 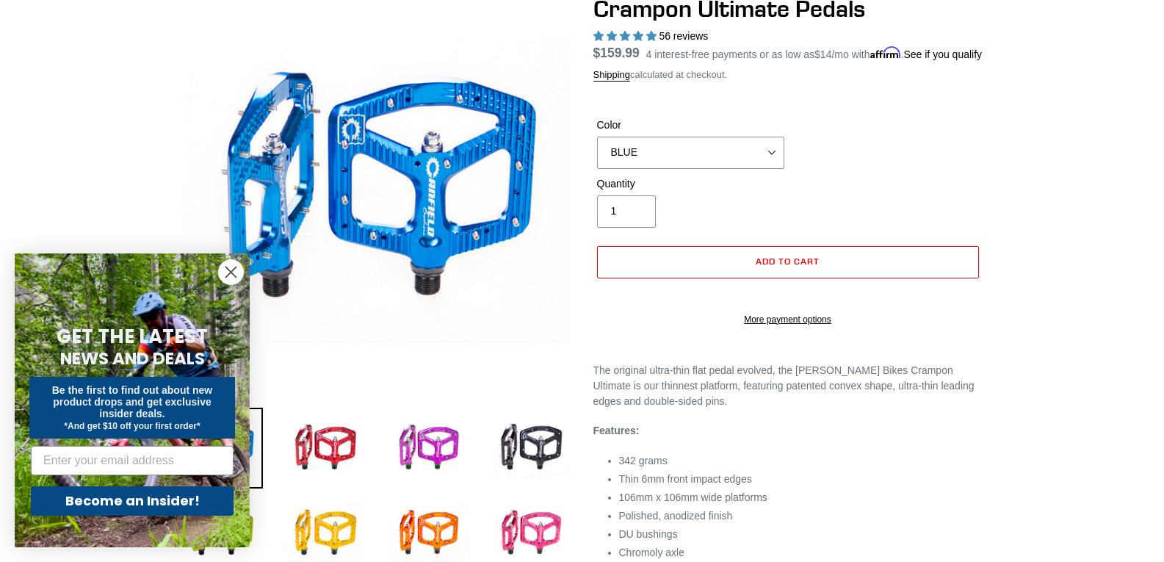 What do you see at coordinates (800, 460) in the screenshot?
I see `li: 342 grams` at bounding box center [800, 460].